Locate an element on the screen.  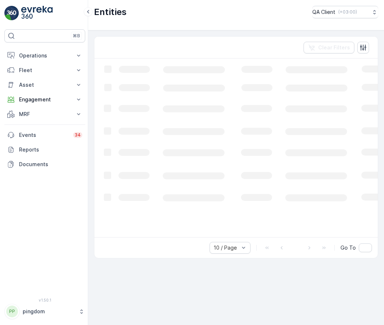
button: Operations is located at coordinates (45, 56).